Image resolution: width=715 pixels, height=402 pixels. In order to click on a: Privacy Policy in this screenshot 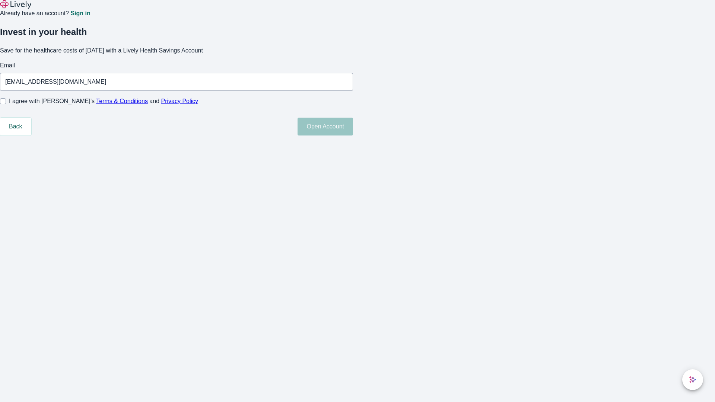, I will do `click(180, 101)`.